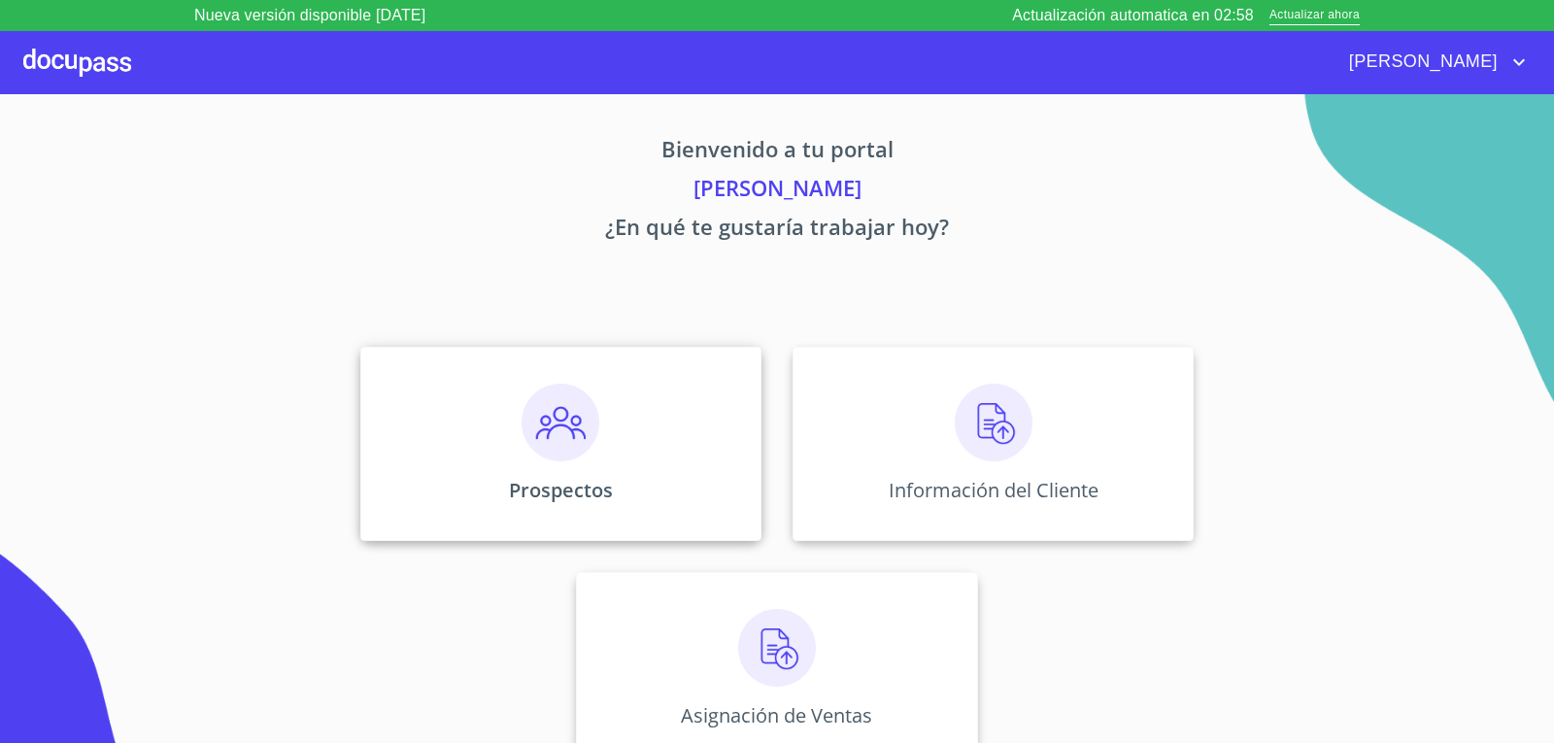 This screenshot has width=1554, height=743. What do you see at coordinates (777, 230) in the screenshot?
I see `p: ¿En qué te gustaría trabajar hoy?` at bounding box center [777, 230].